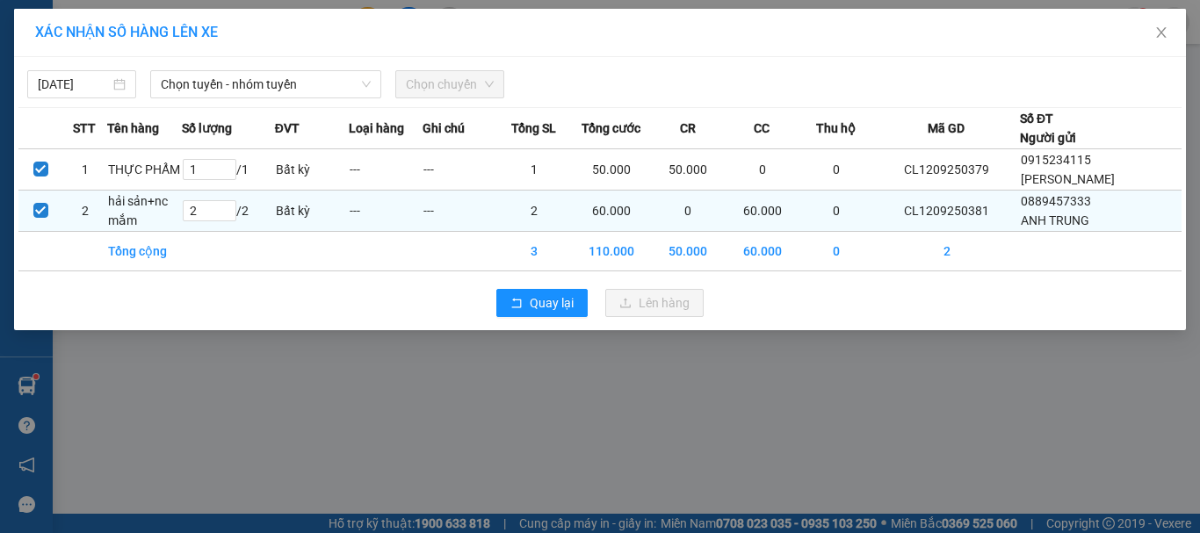 The image size is (1200, 533). What do you see at coordinates (144, 251) in the screenshot?
I see `td: Tổng cộng` at bounding box center [144, 251].